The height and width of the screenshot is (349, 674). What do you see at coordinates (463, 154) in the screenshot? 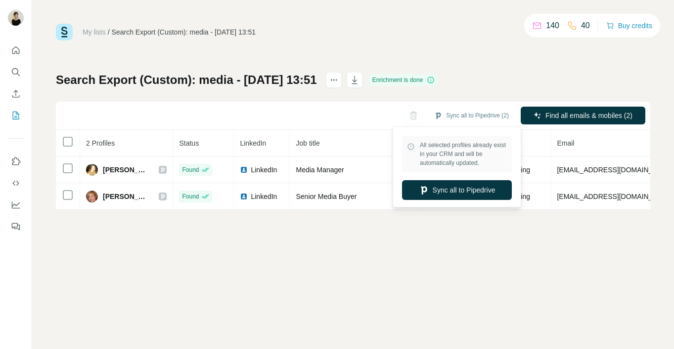
I see `span: All selected profiles already exist in your CRM and will be automatically updated.` at bounding box center [463, 154].